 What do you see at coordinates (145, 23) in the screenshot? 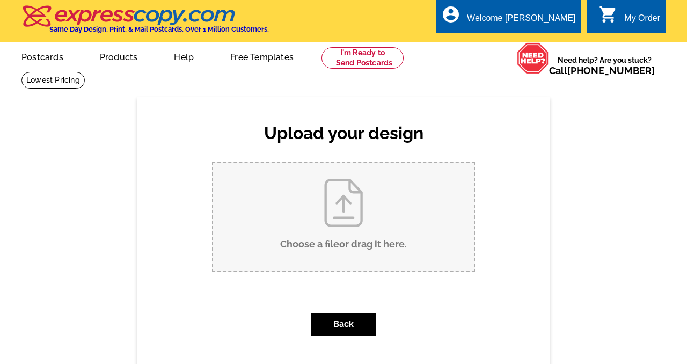
I see `a: Same Day Design, Print, & Mail Postcards. Over 1 Million Customers.` at bounding box center [145, 23].